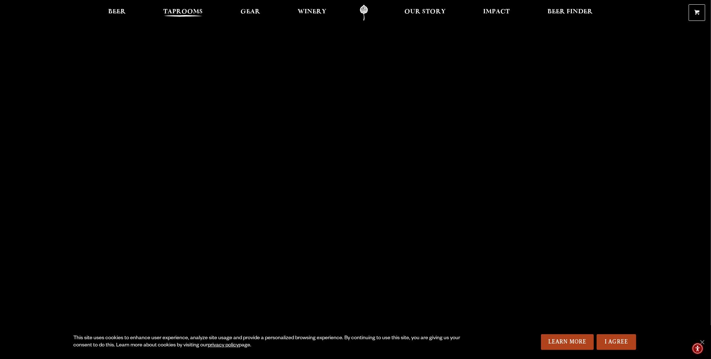 The width and height of the screenshot is (711, 359). What do you see at coordinates (425, 12) in the screenshot?
I see `span: Our Story` at bounding box center [425, 12].